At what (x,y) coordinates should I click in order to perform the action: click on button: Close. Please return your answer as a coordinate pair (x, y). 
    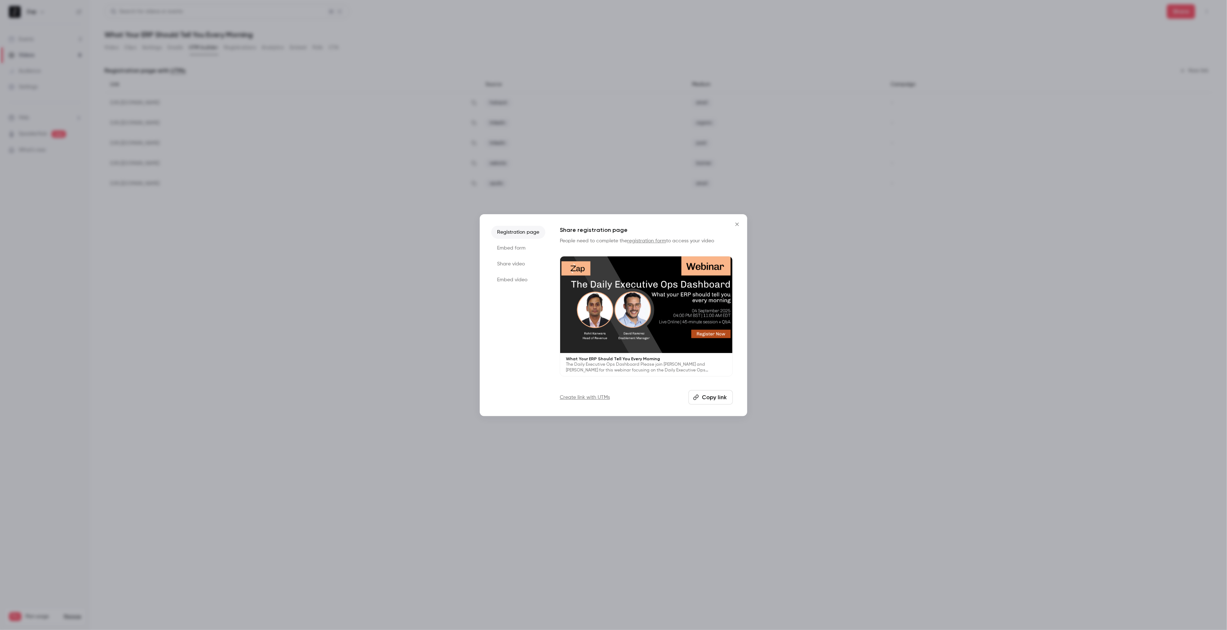
    Looking at the image, I should click on (737, 224).